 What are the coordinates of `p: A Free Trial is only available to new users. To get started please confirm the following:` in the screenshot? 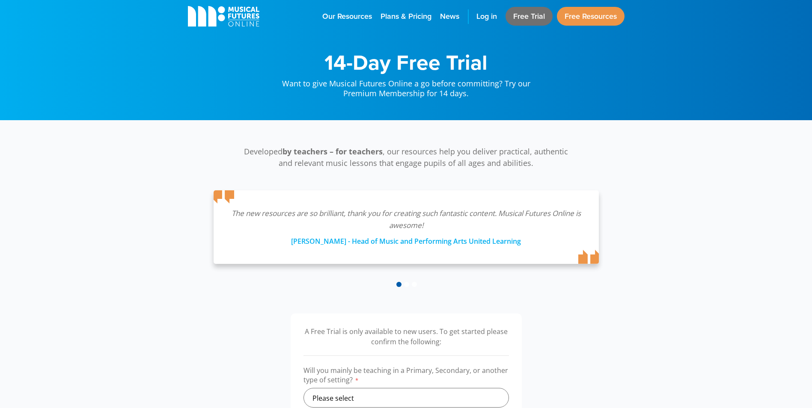 It's located at (406, 337).